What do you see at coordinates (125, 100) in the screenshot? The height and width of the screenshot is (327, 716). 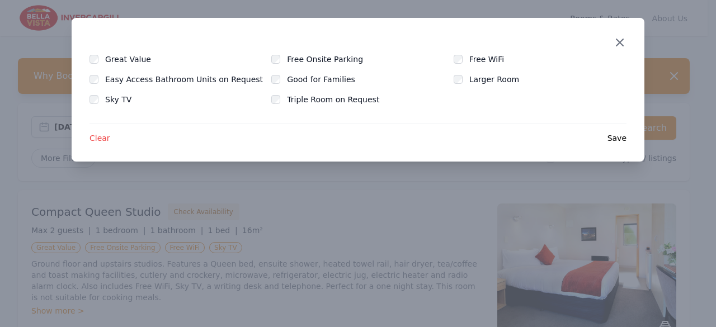 I see `label: Sky TV` at bounding box center [125, 100].